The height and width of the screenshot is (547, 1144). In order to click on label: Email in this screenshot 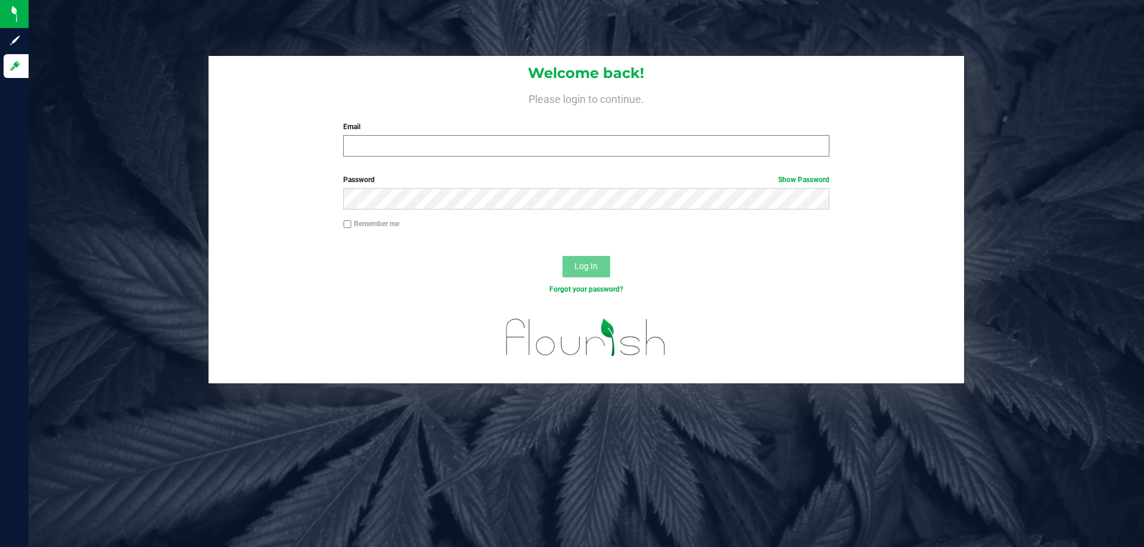, I will do `click(586, 127)`.